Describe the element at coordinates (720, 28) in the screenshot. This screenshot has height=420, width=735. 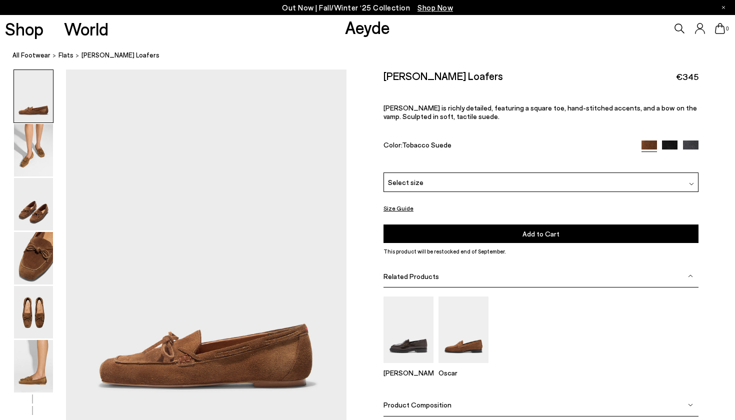
I see `a: 0` at that location.